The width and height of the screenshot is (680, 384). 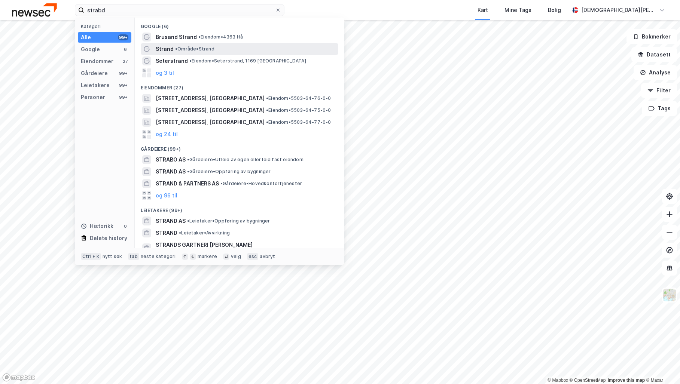 What do you see at coordinates (167, 233) in the screenshot?
I see `span: STRAND` at bounding box center [167, 233].